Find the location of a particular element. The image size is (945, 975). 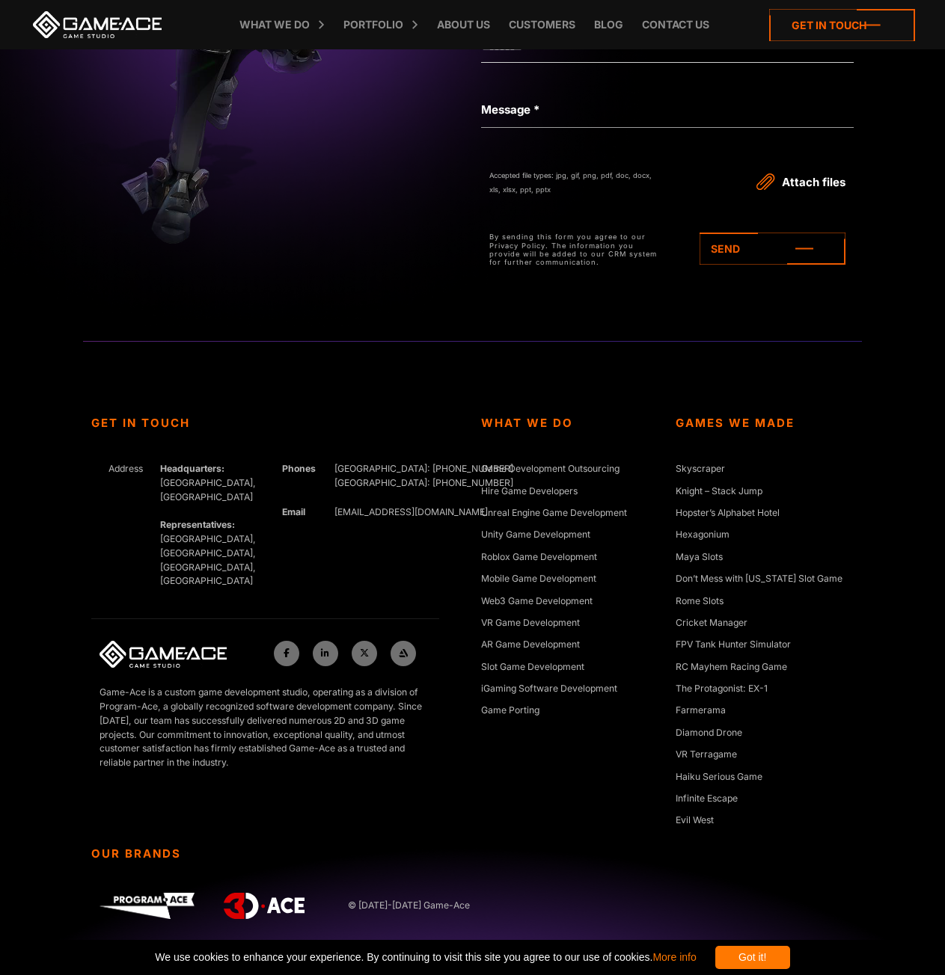

strong: Headquarters: is located at coordinates (192, 468).